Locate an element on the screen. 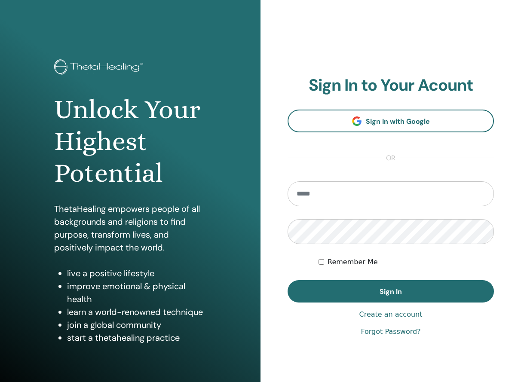 The height and width of the screenshot is (382, 521). div: Keep me authenticated indefinitely or until I manually logout is located at coordinates (406, 262).